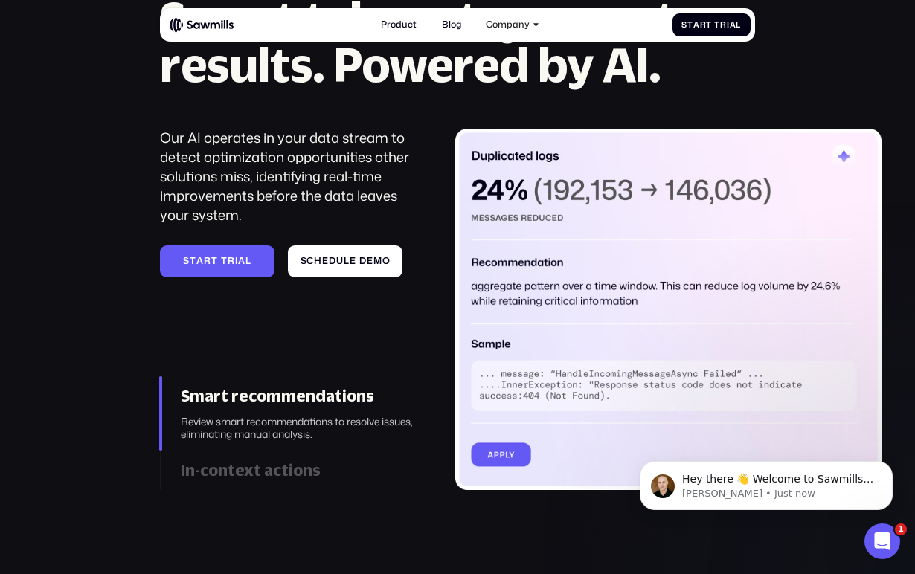 This screenshot has width=915, height=574. What do you see at coordinates (149, 56) in the screenshot?
I see `div: message notification from Winston, Just now. Hey there 👋 Welcome to Sawmills. The smart telemetry...` at bounding box center [149, 56].